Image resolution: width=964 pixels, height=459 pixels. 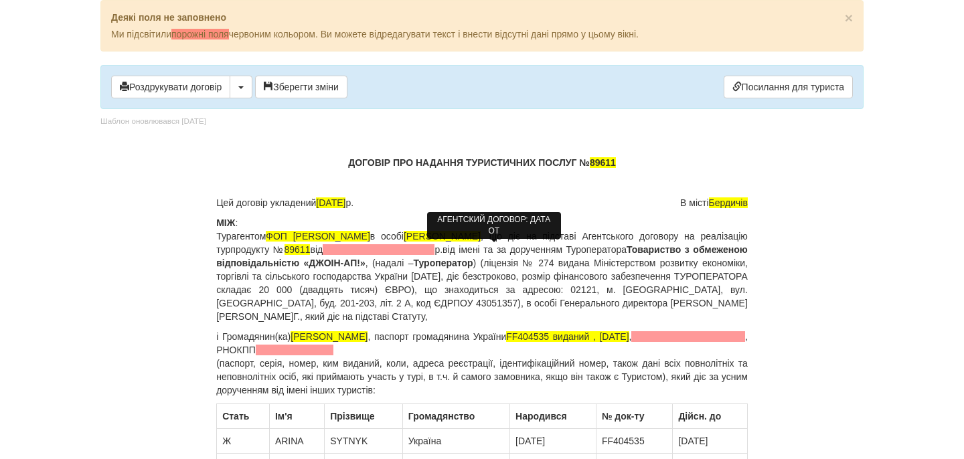 I want to click on b: Товариство з обмеженою відповідальністю «ДЖОІН-АП!», so click(x=482, y=256).